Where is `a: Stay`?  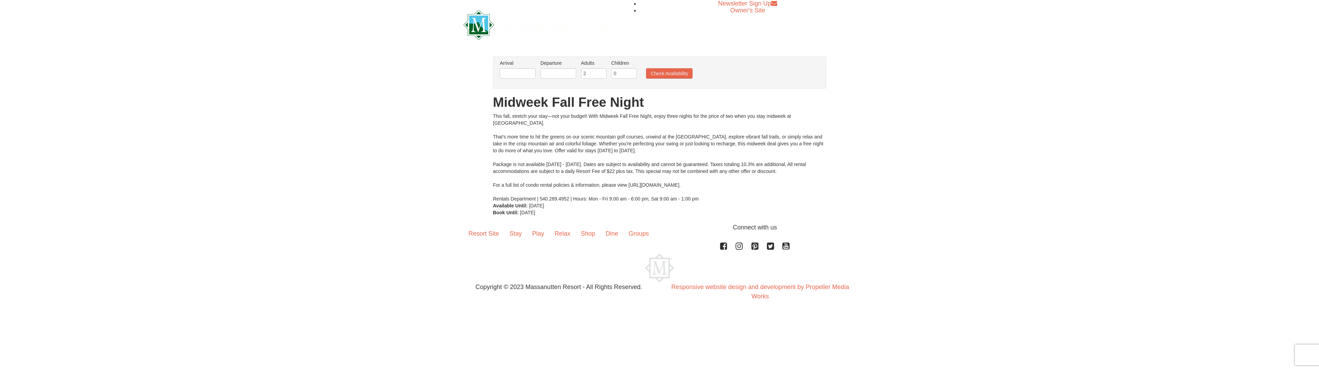
a: Stay is located at coordinates (516, 233).